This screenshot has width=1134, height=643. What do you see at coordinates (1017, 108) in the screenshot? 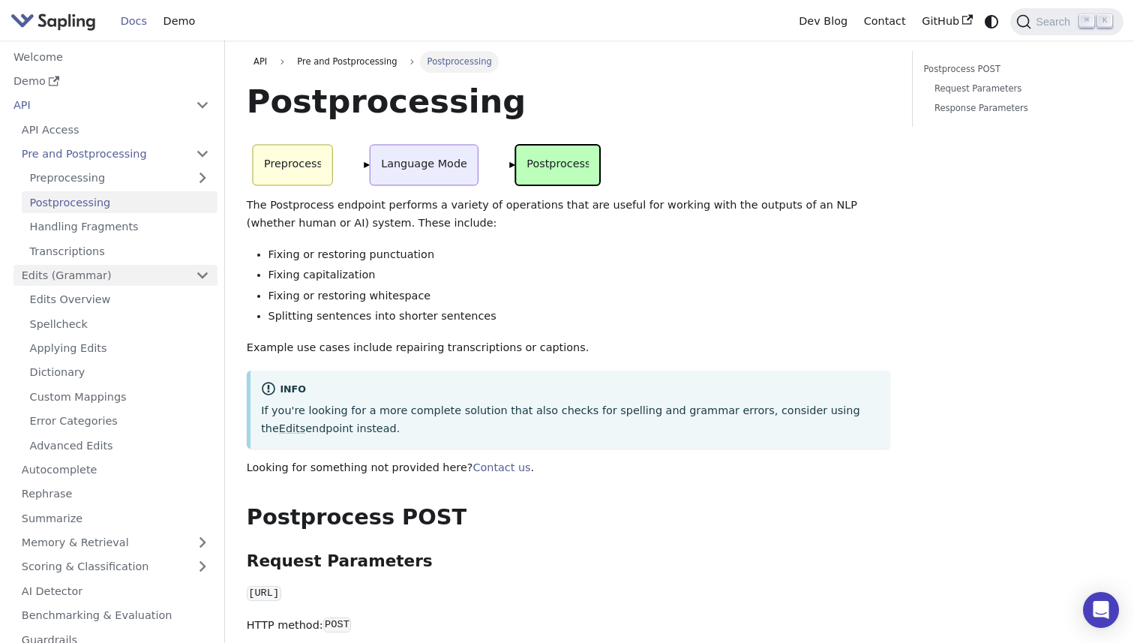
I see `a: Response Parameters` at bounding box center [1017, 108].